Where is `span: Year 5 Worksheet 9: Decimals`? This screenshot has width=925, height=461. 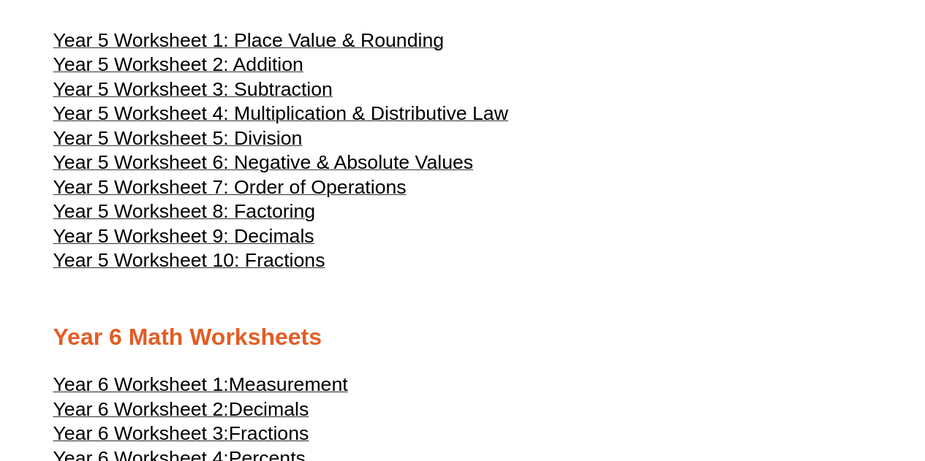 span: Year 5 Worksheet 9: Decimals is located at coordinates (183, 236).